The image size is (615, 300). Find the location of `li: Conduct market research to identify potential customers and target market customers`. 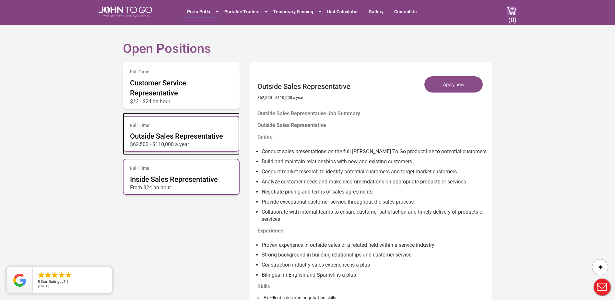

li: Conduct market research to identify potential customers and target market customers is located at coordinates (374, 170).